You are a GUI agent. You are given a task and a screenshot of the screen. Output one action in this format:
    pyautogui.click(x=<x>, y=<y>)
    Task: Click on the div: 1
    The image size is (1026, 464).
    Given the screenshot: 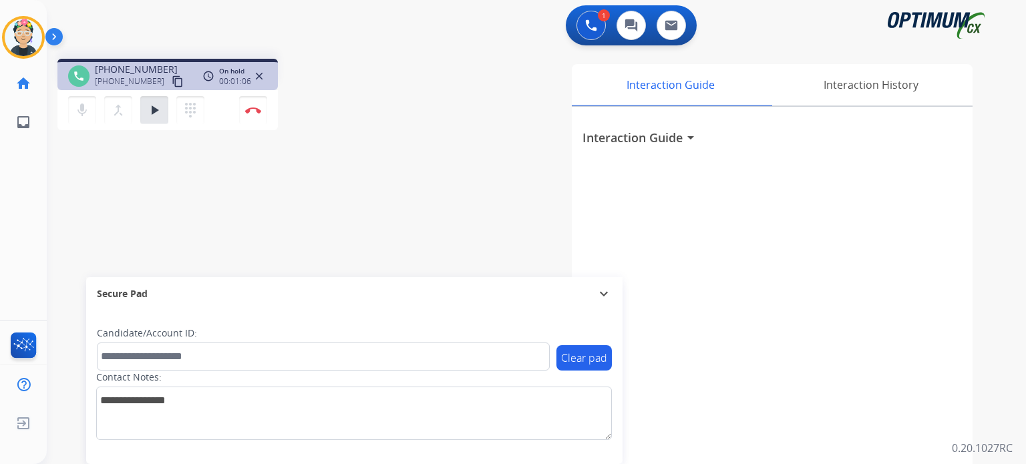 What is the action you would take?
    pyautogui.click(x=604, y=15)
    